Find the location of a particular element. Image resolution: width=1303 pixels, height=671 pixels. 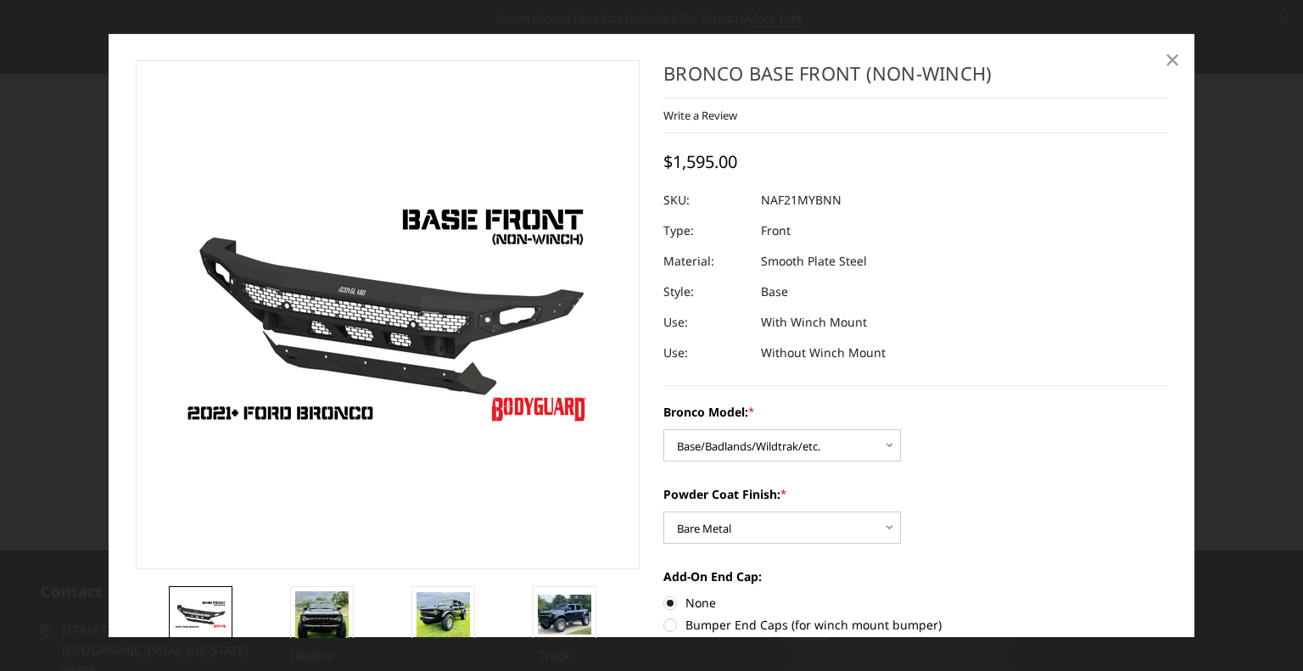

a: Close is located at coordinates (1172, 59).